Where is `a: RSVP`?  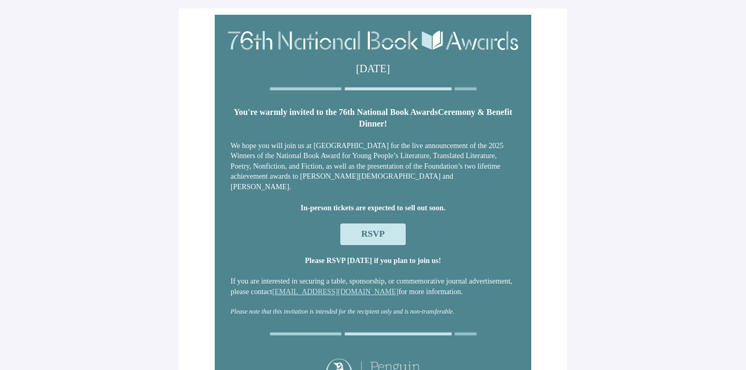 a: RSVP is located at coordinates (373, 234).